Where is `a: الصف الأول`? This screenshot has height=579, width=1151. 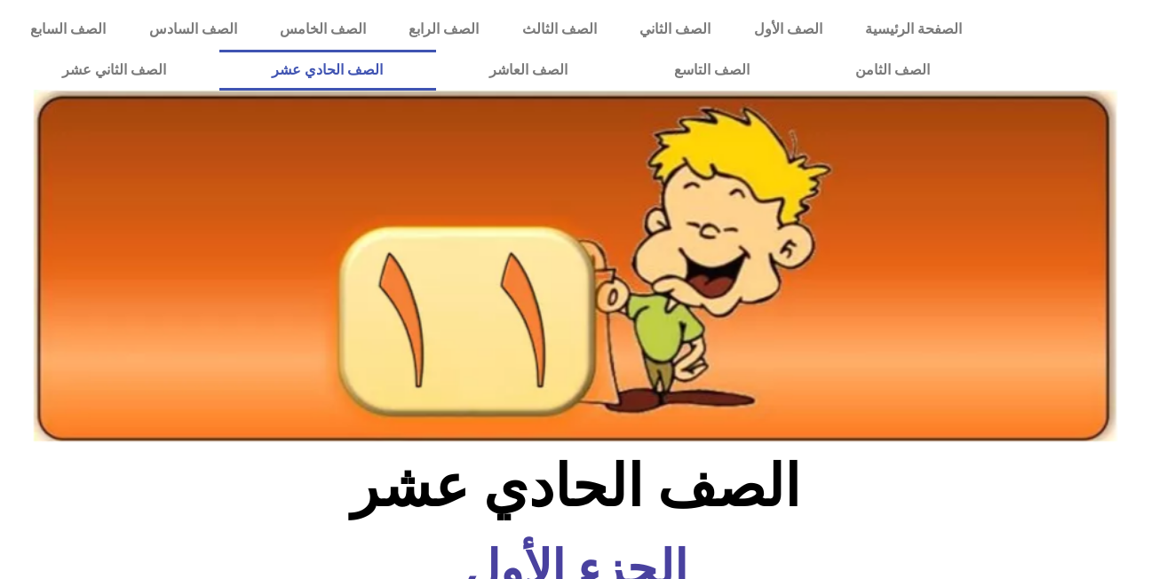
a: الصف الأول is located at coordinates (787, 29).